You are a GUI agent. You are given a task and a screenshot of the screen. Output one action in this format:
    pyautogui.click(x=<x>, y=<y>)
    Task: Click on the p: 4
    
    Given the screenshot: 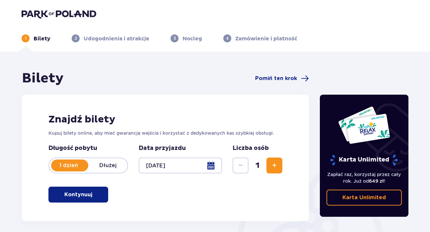 What is the action you would take?
    pyautogui.click(x=227, y=38)
    